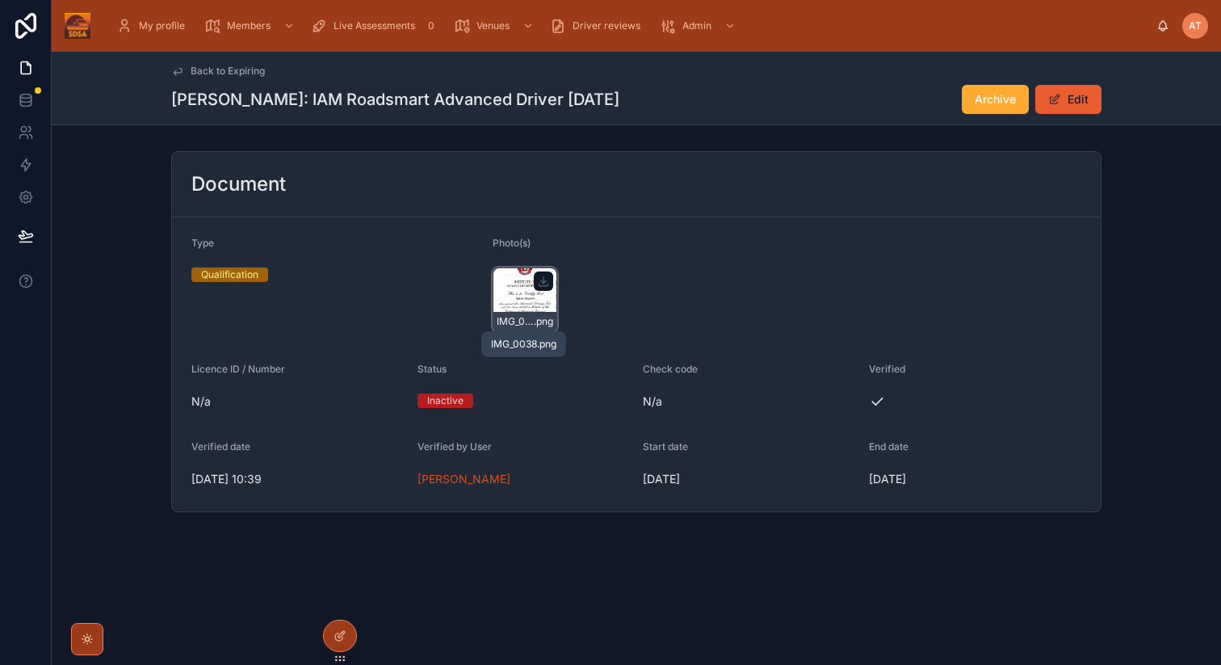  I want to click on span: Verified date, so click(220, 446).